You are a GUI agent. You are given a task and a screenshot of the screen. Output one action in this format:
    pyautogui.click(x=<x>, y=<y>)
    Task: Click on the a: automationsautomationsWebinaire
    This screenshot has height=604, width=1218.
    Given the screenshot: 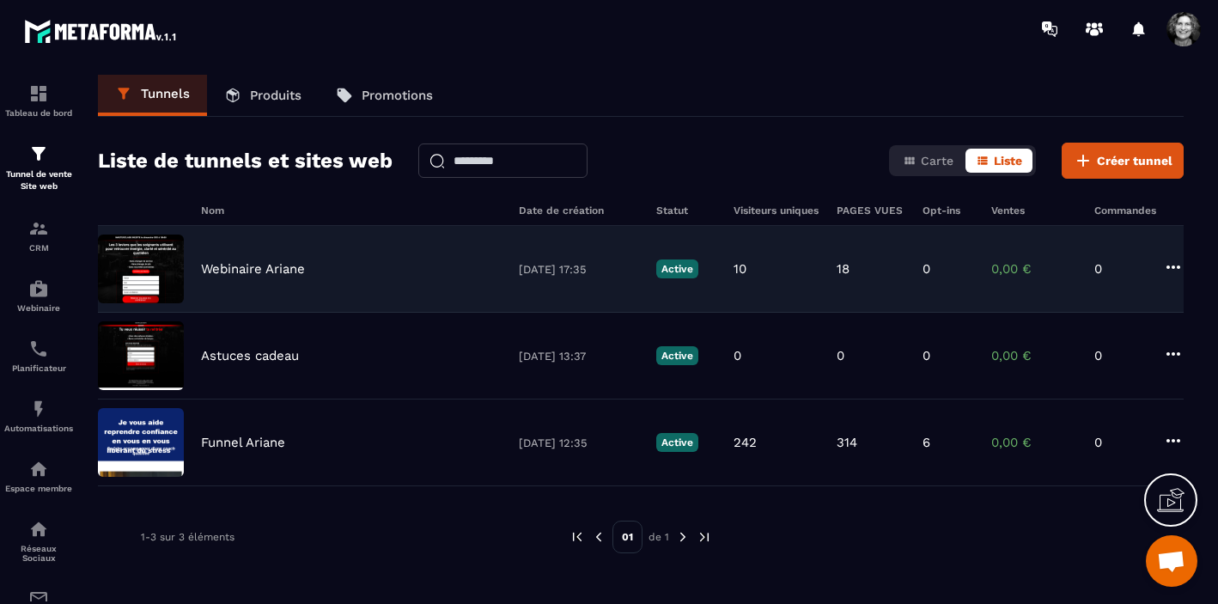 What is the action you would take?
    pyautogui.click(x=39, y=295)
    